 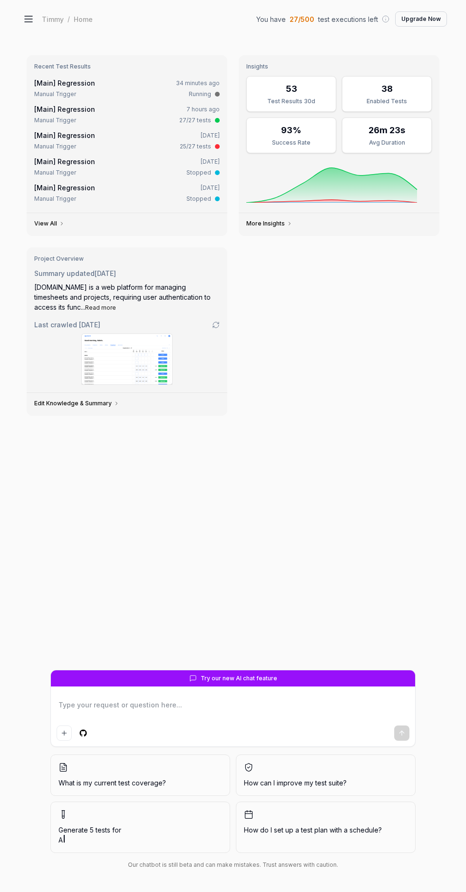 What do you see at coordinates (49, 224) in the screenshot?
I see `a: View All` at bounding box center [49, 224].